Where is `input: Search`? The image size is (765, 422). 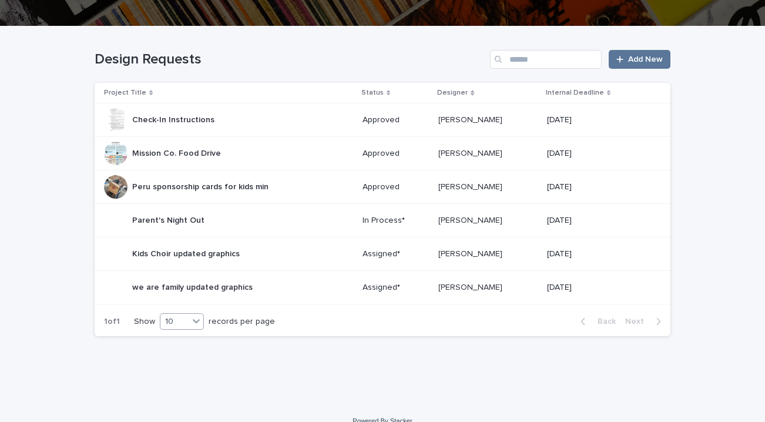 input: Search is located at coordinates (546, 59).